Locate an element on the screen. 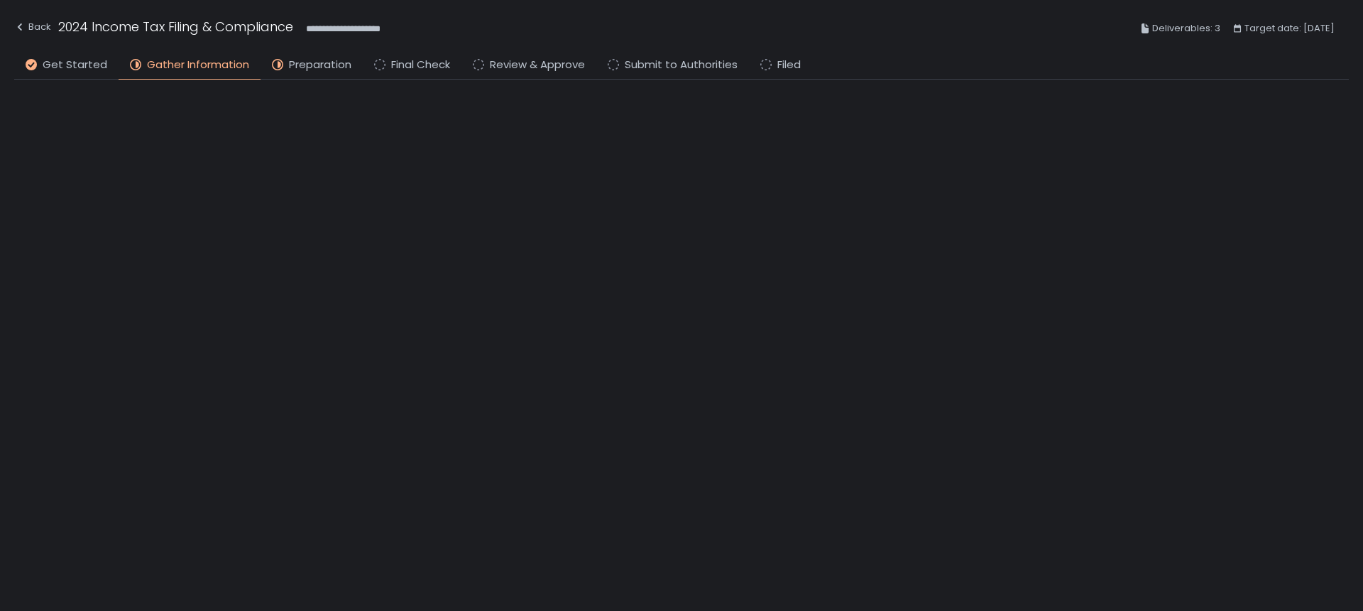 The width and height of the screenshot is (1363, 611). span: Deliverables: 3 is located at coordinates (1186, 28).